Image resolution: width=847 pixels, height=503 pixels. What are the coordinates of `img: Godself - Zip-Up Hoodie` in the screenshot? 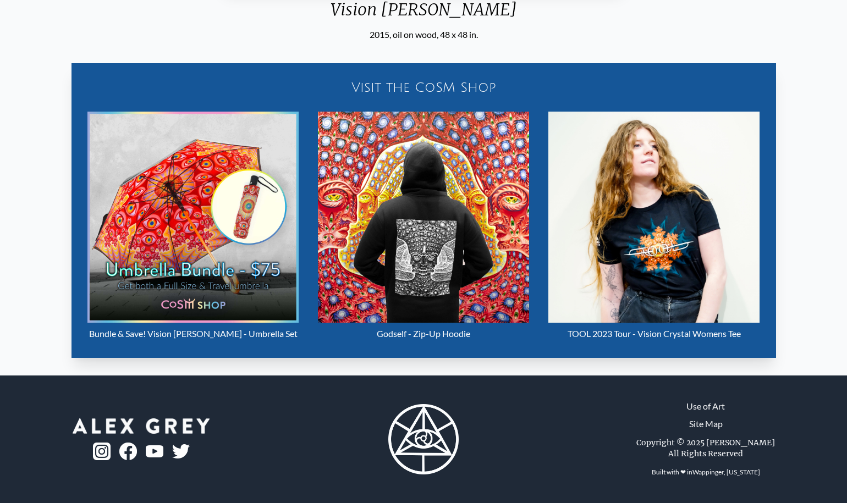 It's located at (423, 217).